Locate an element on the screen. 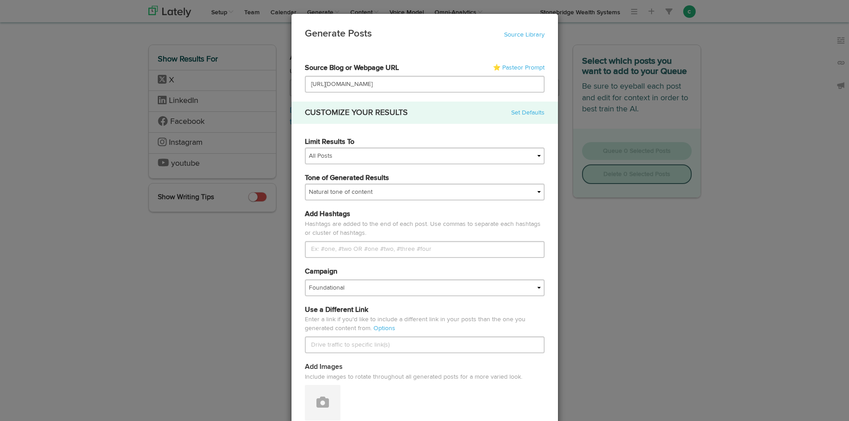 Image resolution: width=849 pixels, height=421 pixels. label: Source Blog or Webpage URL is located at coordinates (352, 68).